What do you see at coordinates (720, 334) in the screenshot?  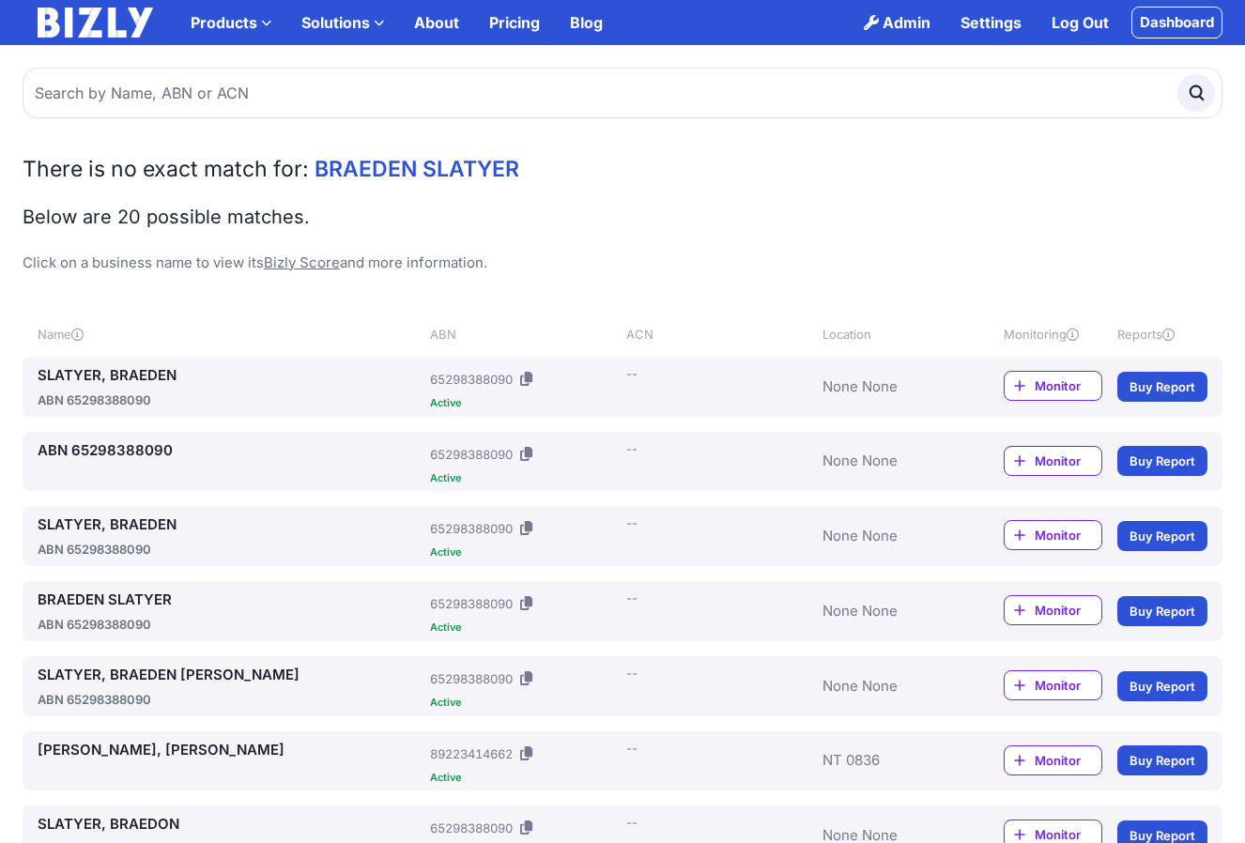 I see `div: ACN` at bounding box center [720, 334].